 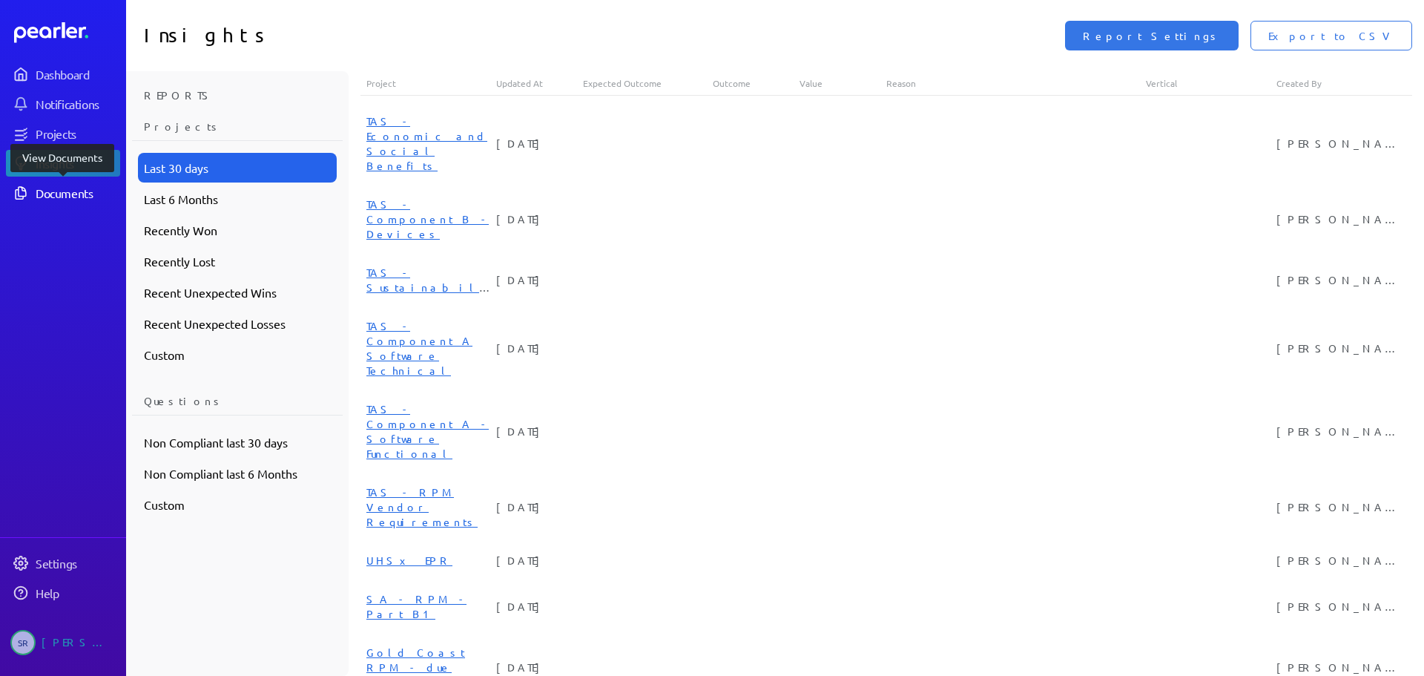 I want to click on div: Non Compliant last 6 Months, so click(x=237, y=473).